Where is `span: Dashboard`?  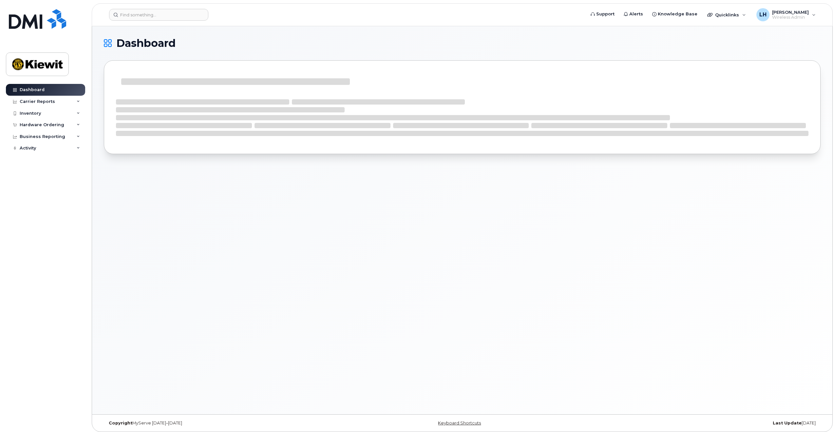 span: Dashboard is located at coordinates (146, 43).